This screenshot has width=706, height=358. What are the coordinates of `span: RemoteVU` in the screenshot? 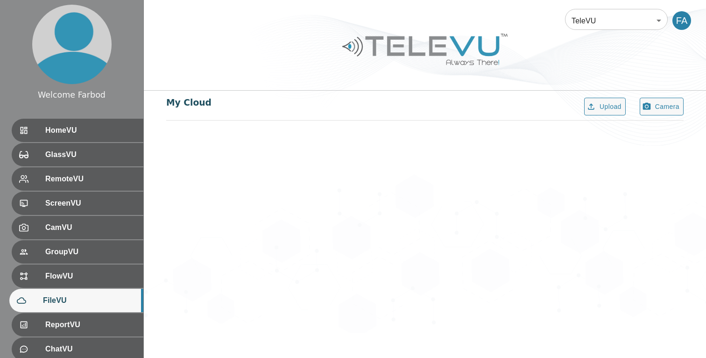 It's located at (91, 179).